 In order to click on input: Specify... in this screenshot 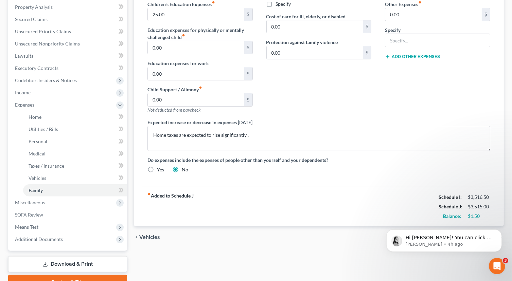, I will do `click(437, 40)`.